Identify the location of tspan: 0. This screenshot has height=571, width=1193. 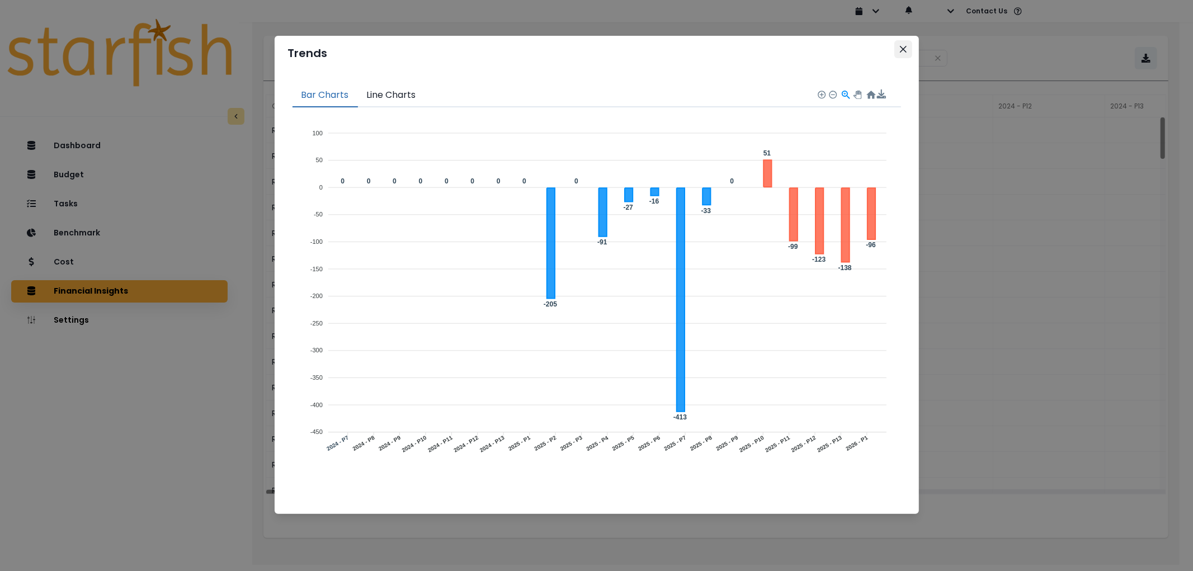
(321, 187).